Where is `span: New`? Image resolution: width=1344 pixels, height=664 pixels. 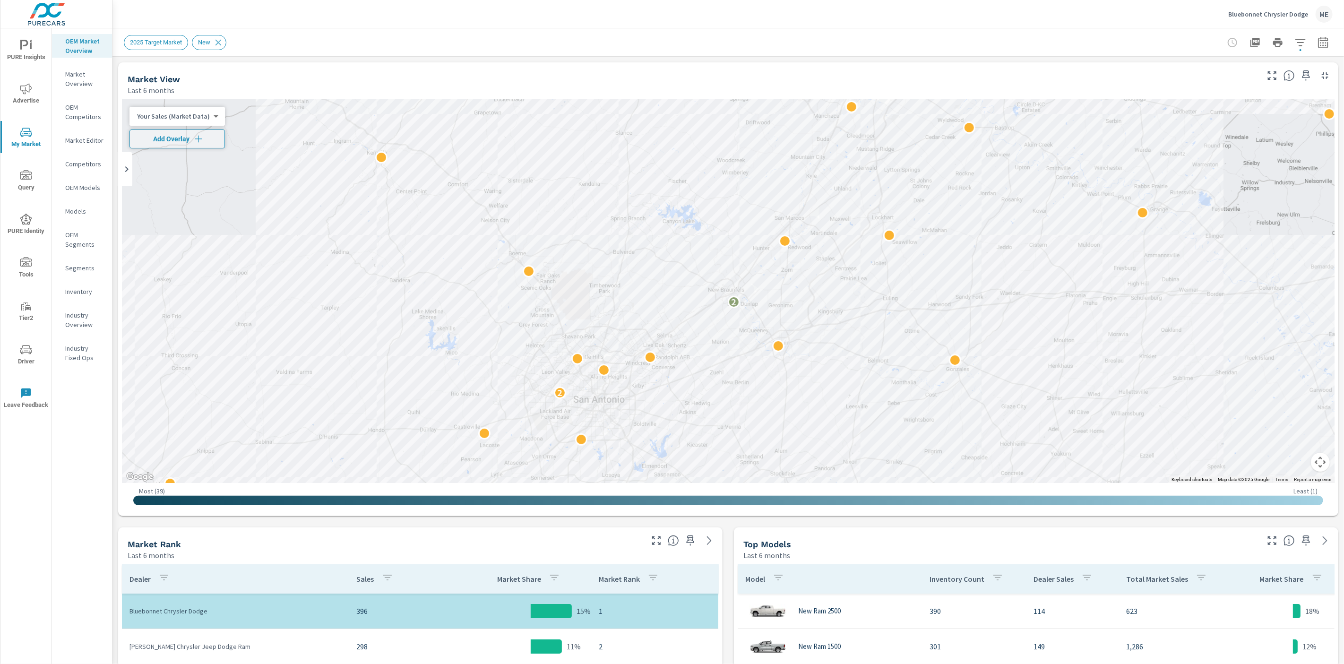
span: New is located at coordinates (204, 42).